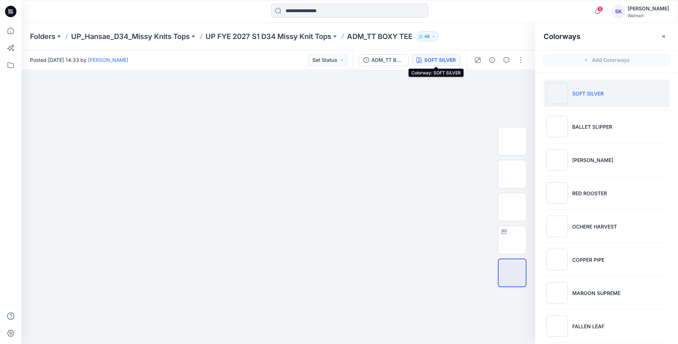 This screenshot has height=344, width=678. Describe the element at coordinates (558, 93) in the screenshot. I see `img: SOFT SILVER` at that location.